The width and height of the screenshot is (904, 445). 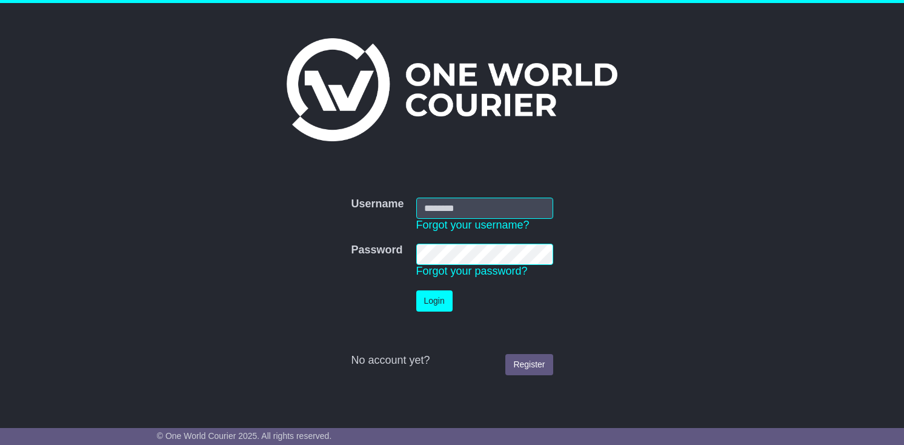 What do you see at coordinates (473, 225) in the screenshot?
I see `a: Forgot your username?` at bounding box center [473, 225].